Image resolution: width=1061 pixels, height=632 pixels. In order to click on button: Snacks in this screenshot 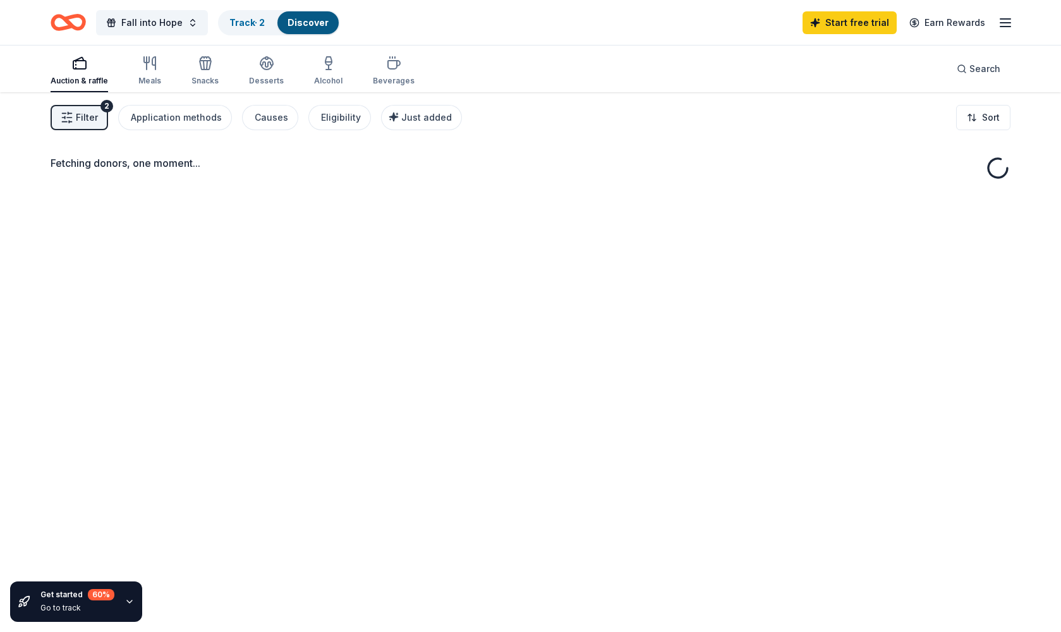, I will do `click(205, 71)`.